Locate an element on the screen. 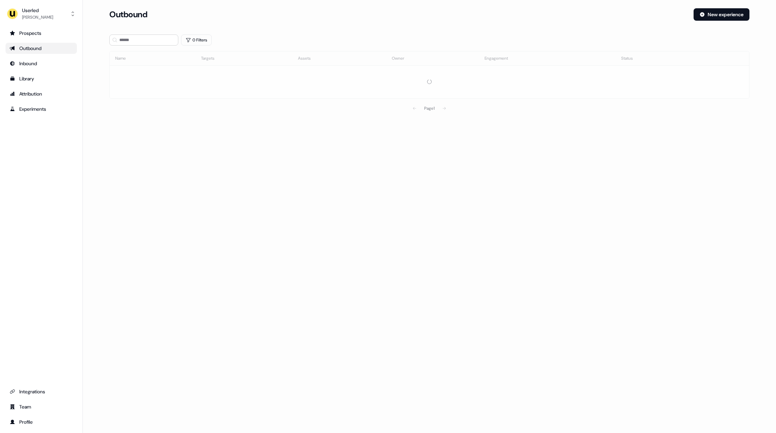  div: Team is located at coordinates (41, 406).